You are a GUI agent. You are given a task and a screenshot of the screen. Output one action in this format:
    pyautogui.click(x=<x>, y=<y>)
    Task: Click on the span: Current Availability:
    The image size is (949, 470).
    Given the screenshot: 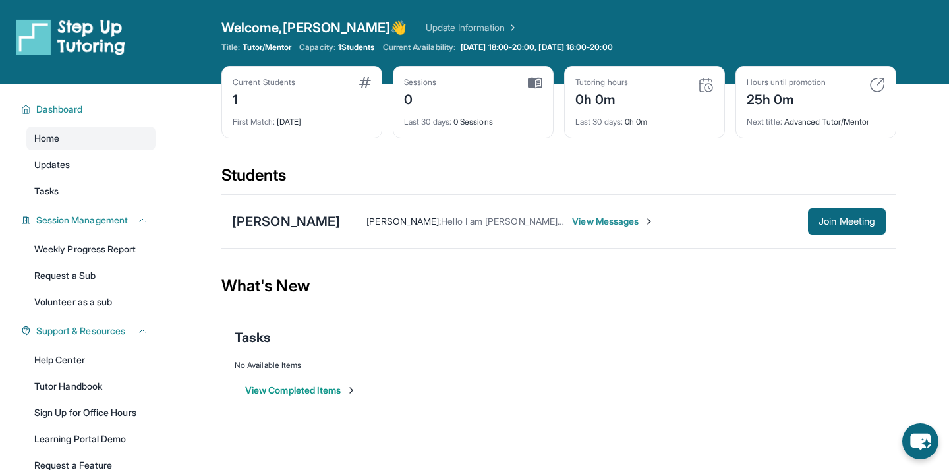 What is the action you would take?
    pyautogui.click(x=419, y=47)
    